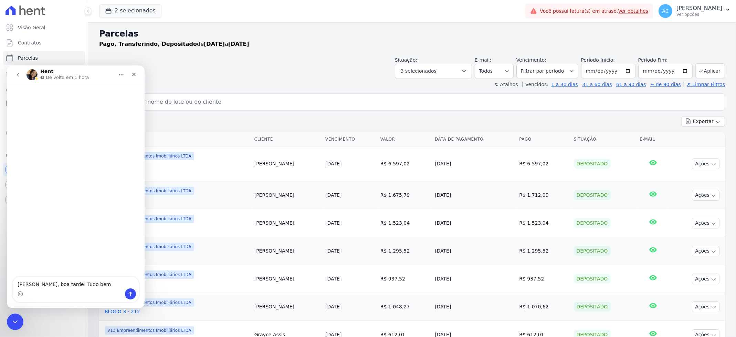 This screenshot has width=736, height=337. Describe the element at coordinates (543, 306) in the screenshot. I see `td: R$ 1.070,62` at that location.